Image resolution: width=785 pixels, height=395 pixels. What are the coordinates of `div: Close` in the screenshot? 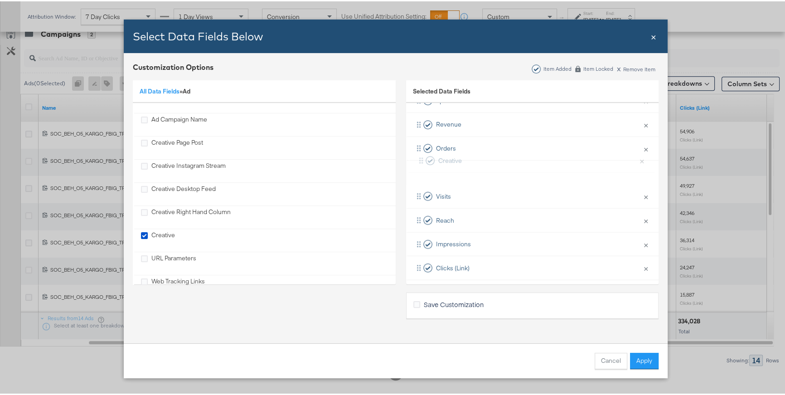 It's located at (653, 35).